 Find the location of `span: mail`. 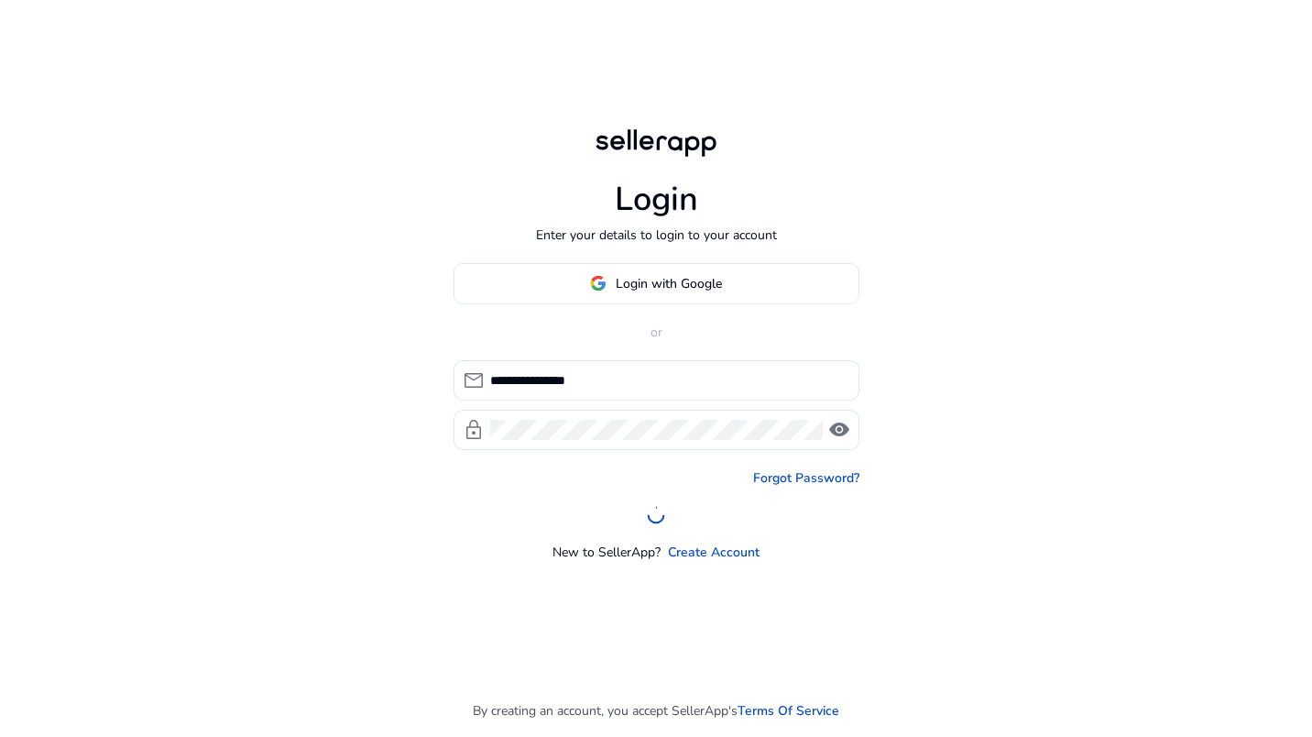

span: mail is located at coordinates (474, 380).